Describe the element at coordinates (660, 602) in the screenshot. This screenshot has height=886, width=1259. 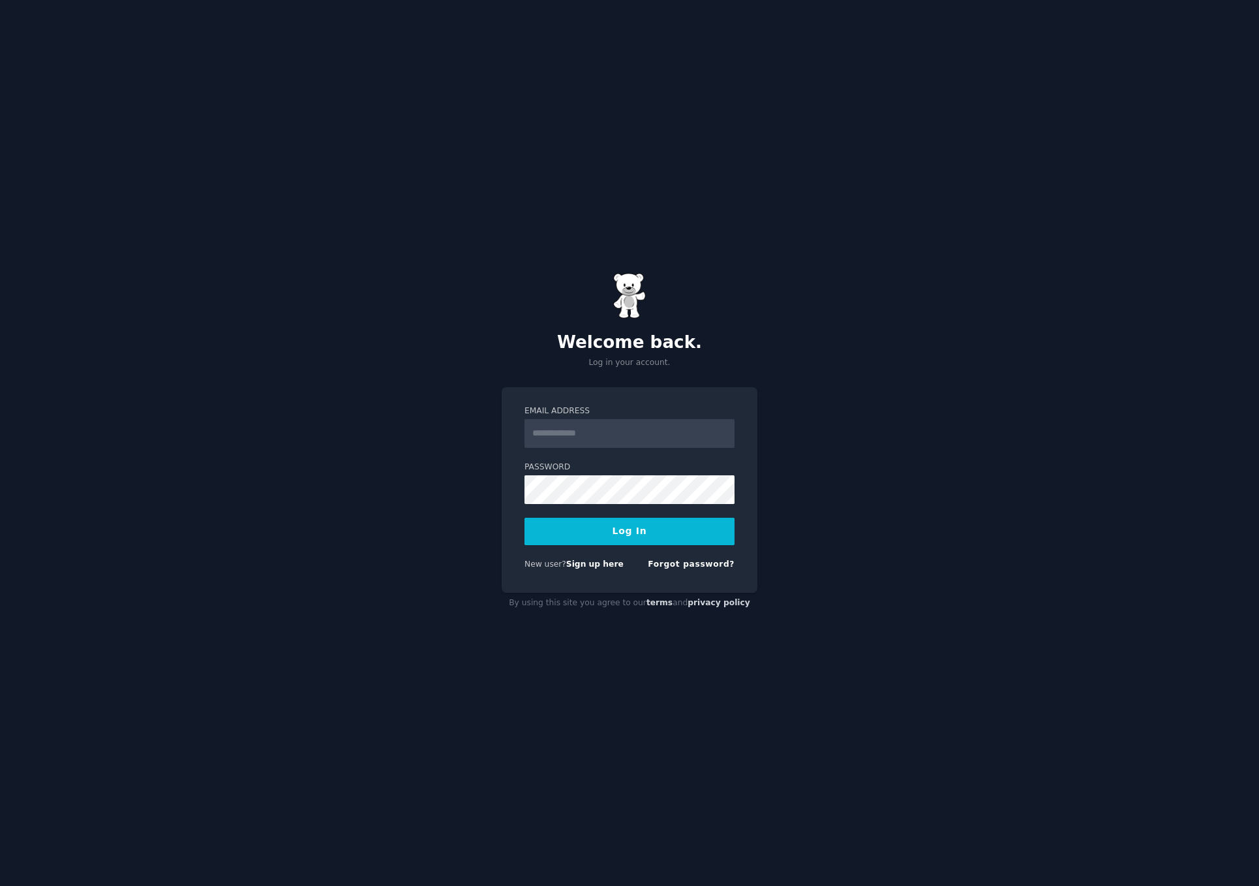
I see `a: terms` at that location.